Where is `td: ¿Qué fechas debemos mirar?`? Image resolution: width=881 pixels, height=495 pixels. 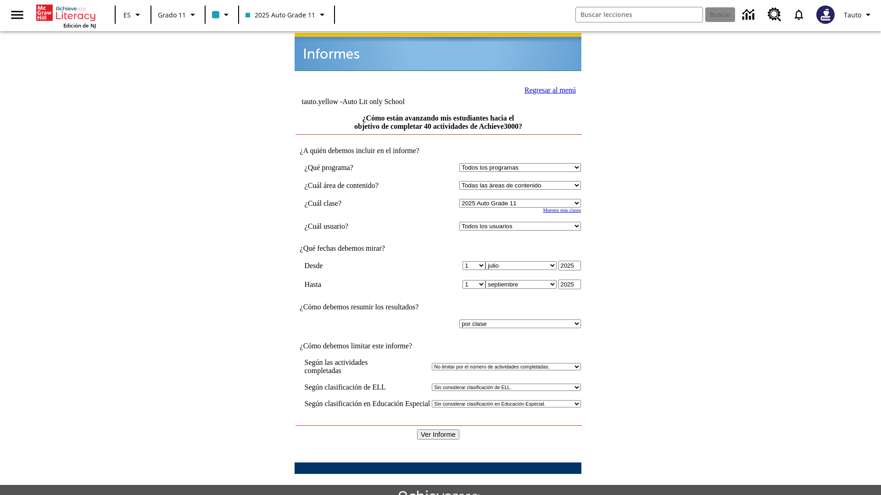 td: ¿Qué fechas debemos mirar? is located at coordinates (438, 249).